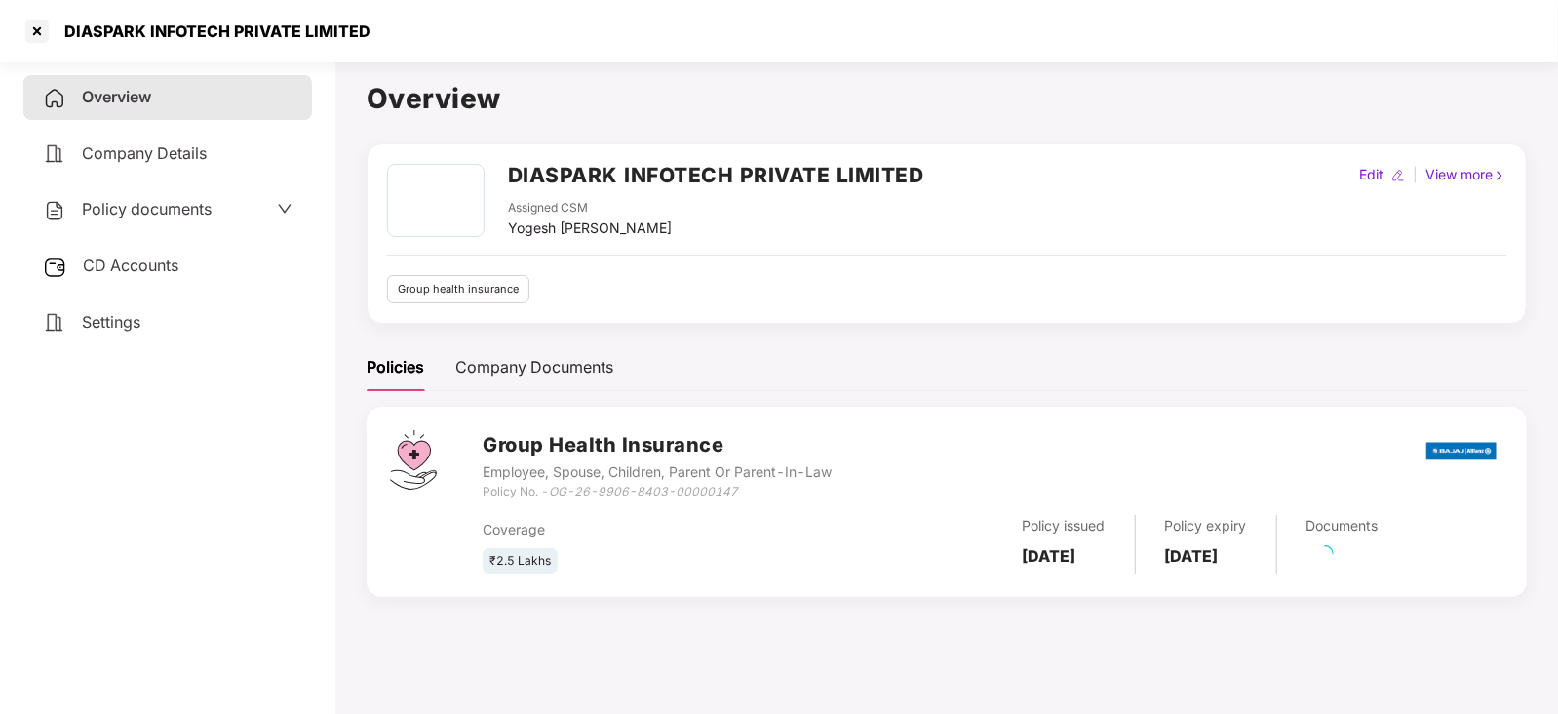 The height and width of the screenshot is (714, 1558). Describe the element at coordinates (520, 561) in the screenshot. I see `div: ₹2.5 Lakhs` at that location.